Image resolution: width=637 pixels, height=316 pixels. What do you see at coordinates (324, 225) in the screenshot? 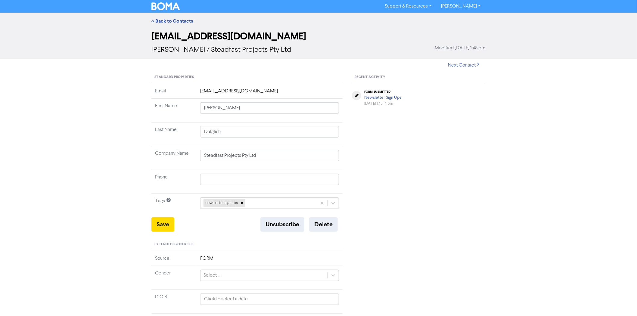
I see `button: Delete` at bounding box center [324, 225].